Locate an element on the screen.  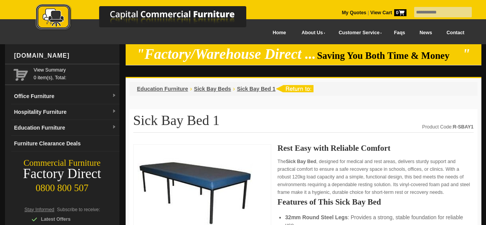
span: 0 item(s), Total: is located at coordinates (75, 73).